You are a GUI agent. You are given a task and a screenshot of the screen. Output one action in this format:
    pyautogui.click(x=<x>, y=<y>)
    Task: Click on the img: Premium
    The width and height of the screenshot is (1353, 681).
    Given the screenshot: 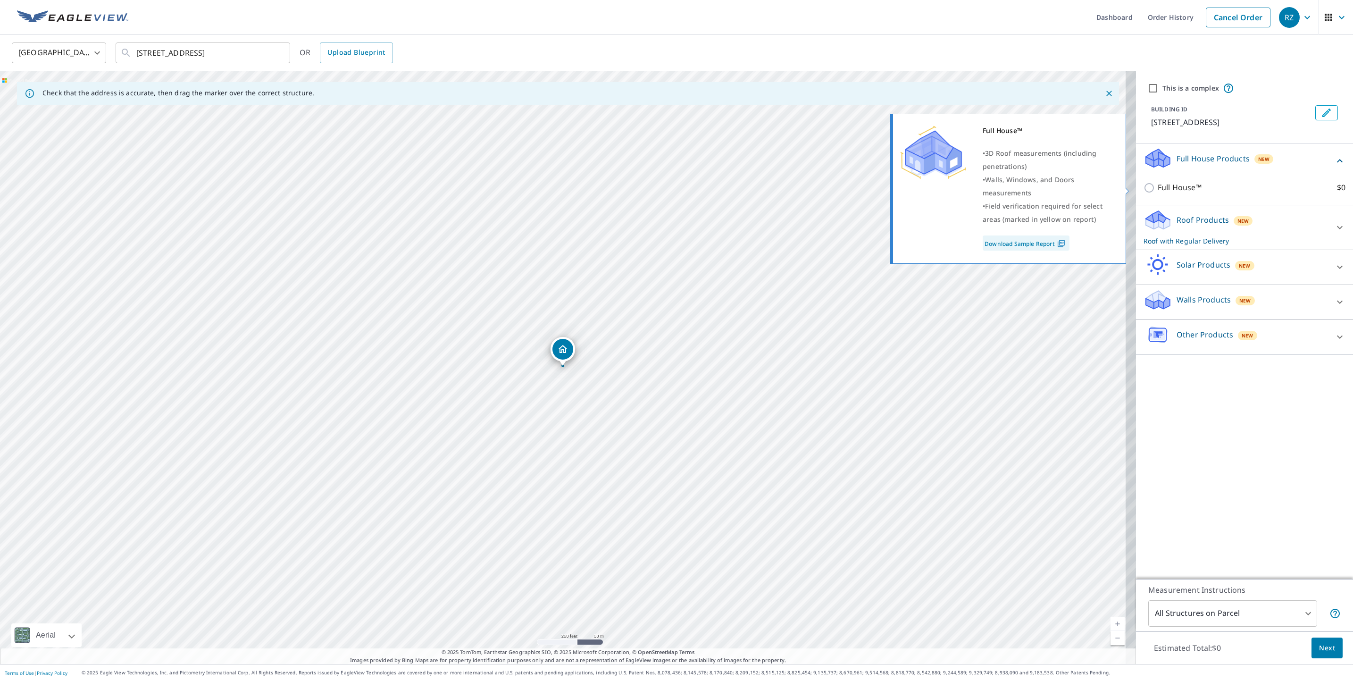 What is the action you would take?
    pyautogui.click(x=933, y=152)
    